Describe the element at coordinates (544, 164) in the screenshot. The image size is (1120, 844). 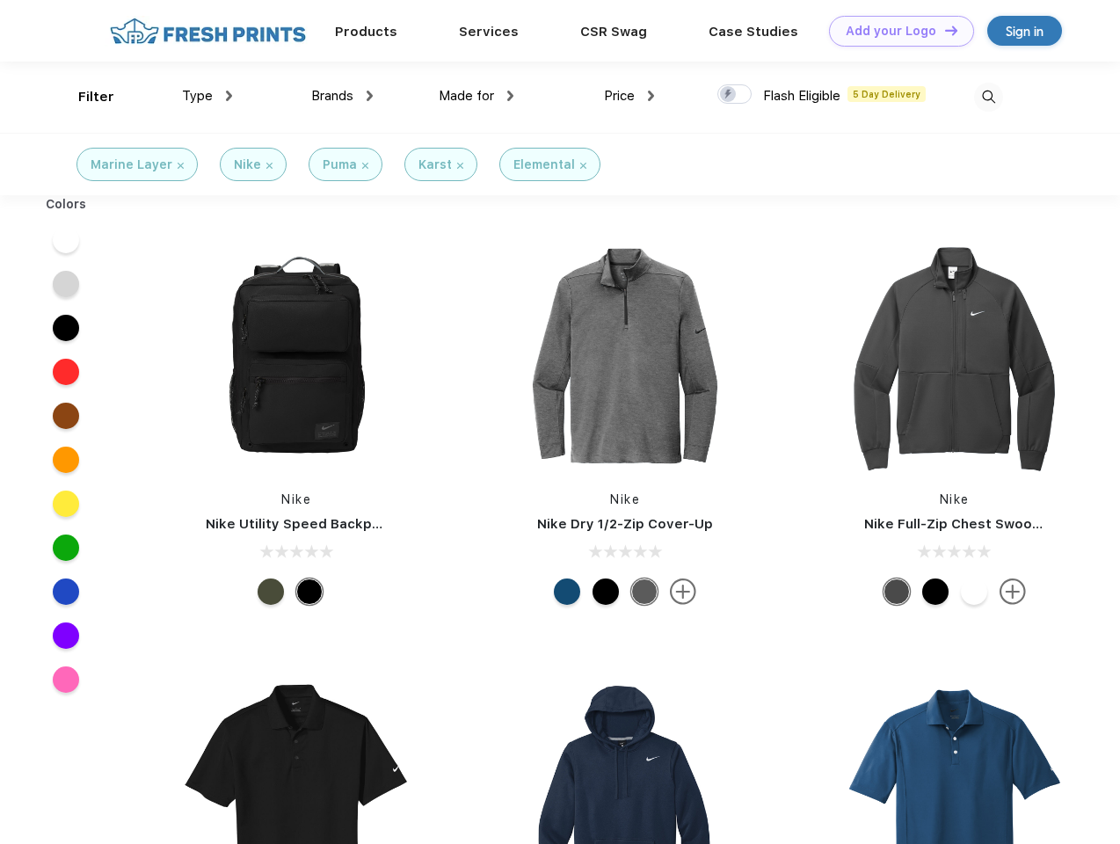
I see `div: Elemental` at that location.